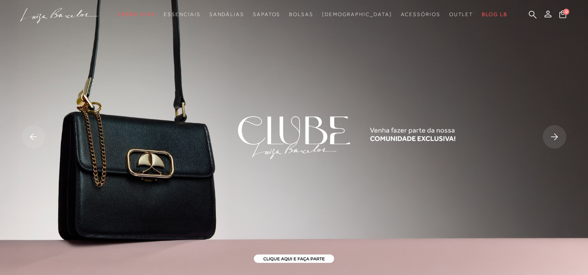  Describe the element at coordinates (136, 14) in the screenshot. I see `span: Verão Viva` at that location.